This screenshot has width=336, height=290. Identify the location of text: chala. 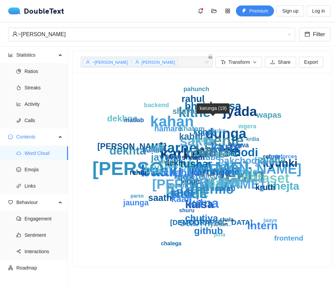
(227, 219).